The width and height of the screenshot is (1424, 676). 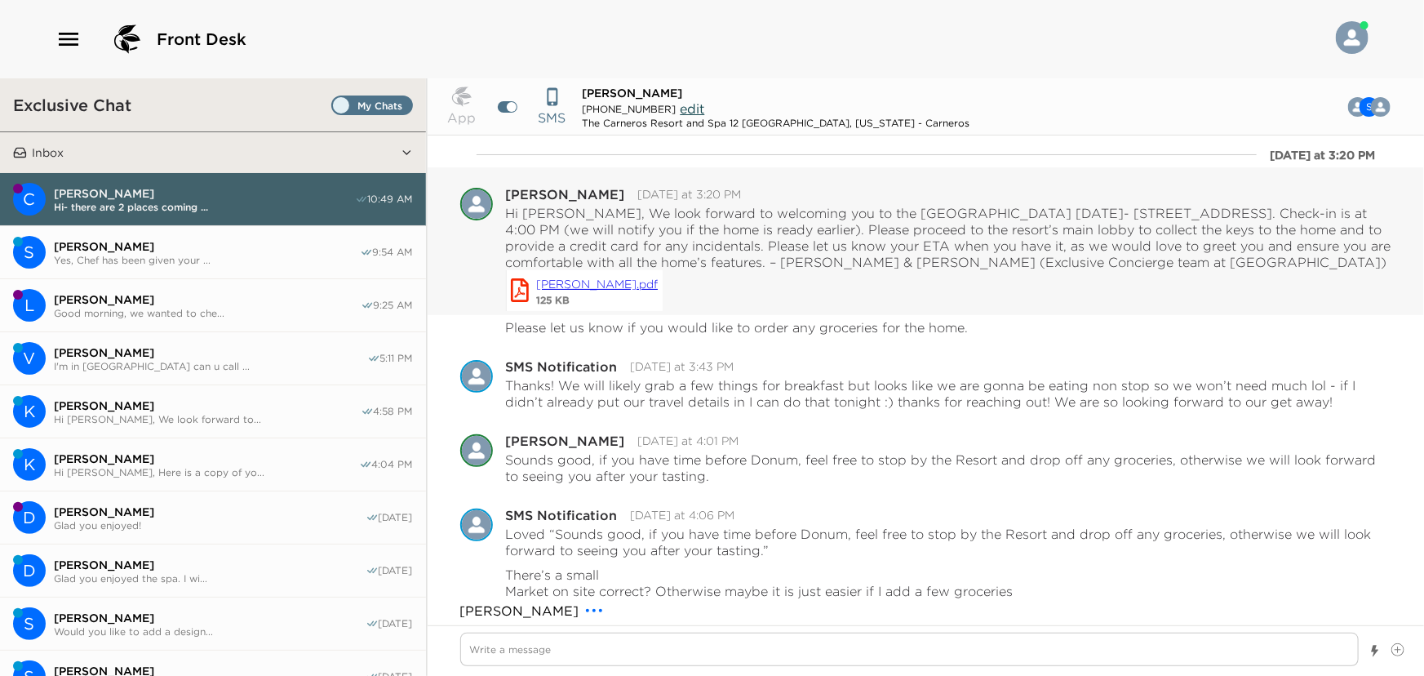 I want to click on time: 2025-09-29T23:01:05.024Z, so click(x=689, y=441).